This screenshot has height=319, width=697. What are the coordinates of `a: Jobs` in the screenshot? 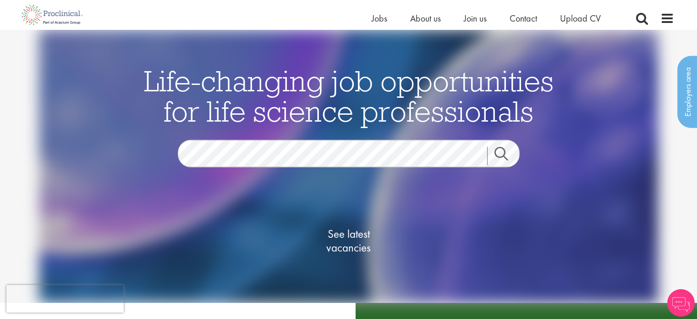 It's located at (380, 18).